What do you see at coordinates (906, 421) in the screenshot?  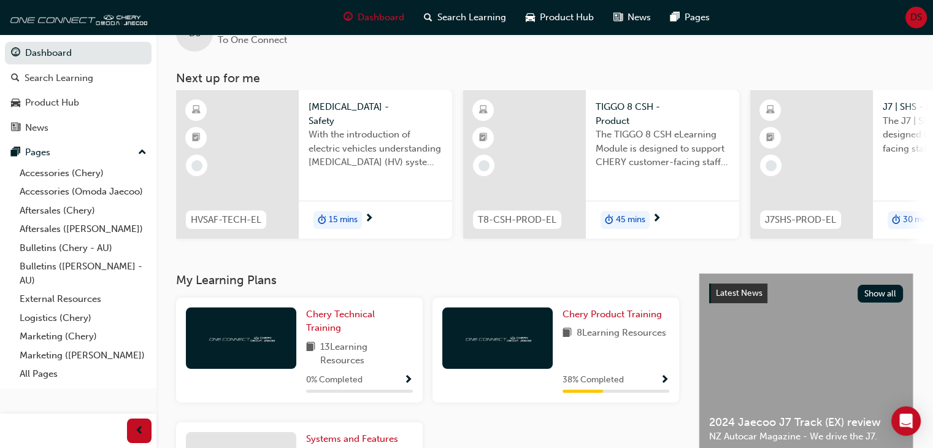 I see `div: Open Intercom Messenger` at bounding box center [906, 421].